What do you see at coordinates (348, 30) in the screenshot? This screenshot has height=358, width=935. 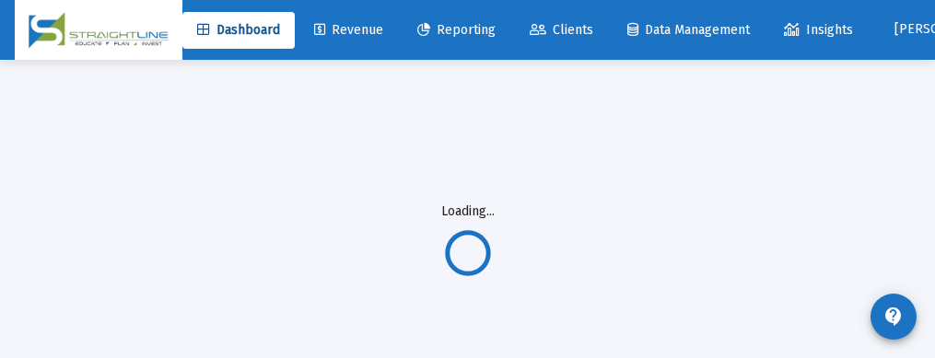 I see `a: Revenue` at bounding box center [348, 30].